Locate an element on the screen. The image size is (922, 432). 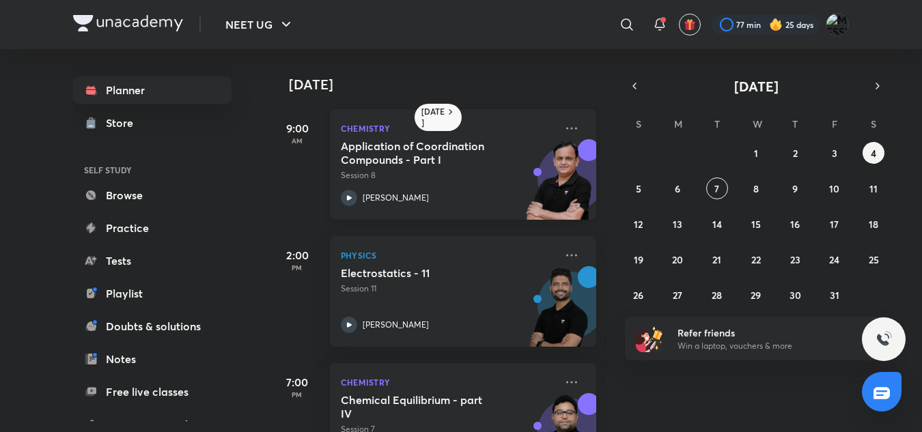
abbr: October 25, 2025 is located at coordinates (874, 260).